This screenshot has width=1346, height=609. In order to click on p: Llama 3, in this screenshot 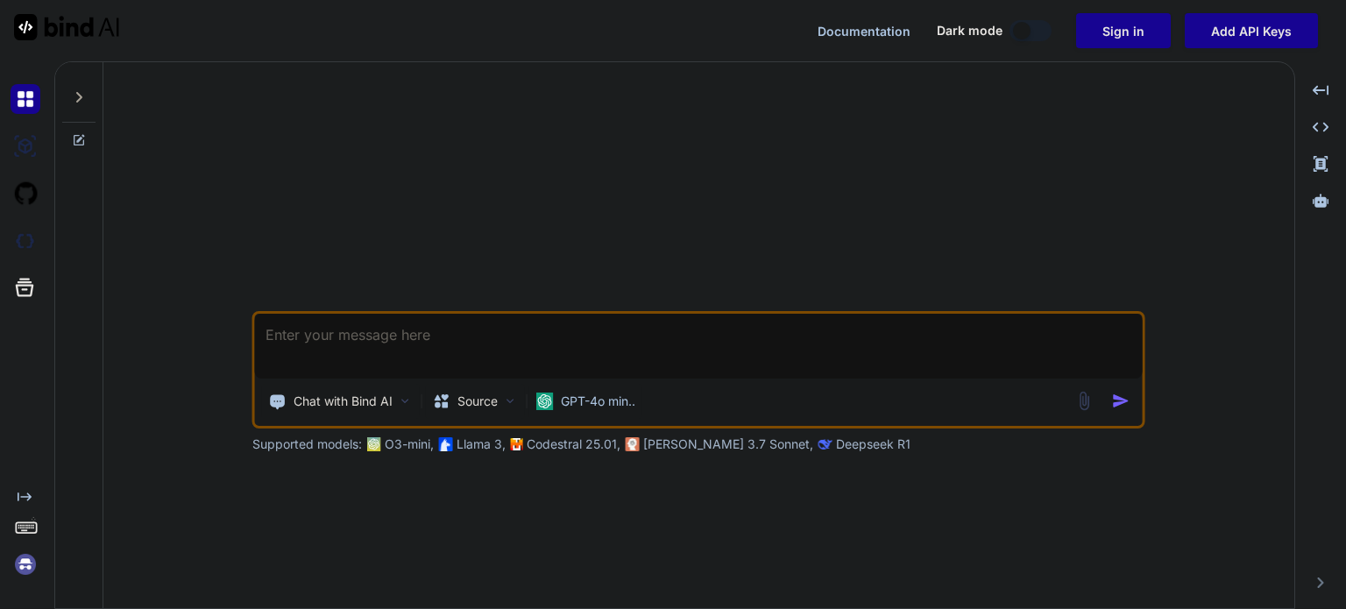, I will do `click(481, 444)`.